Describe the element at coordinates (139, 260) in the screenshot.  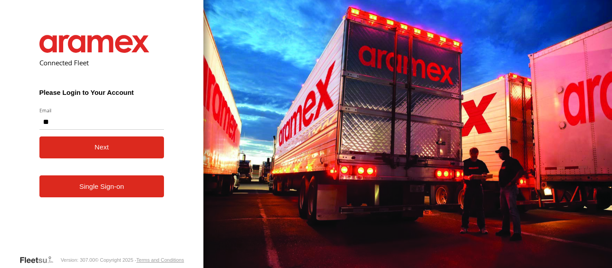
I see `div: © Copyright 2025 -` at that location.